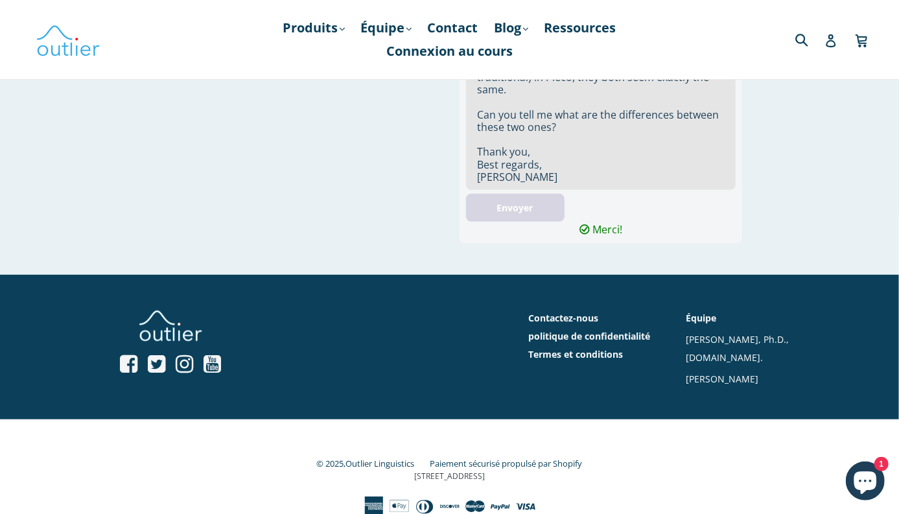 This screenshot has width=899, height=514. What do you see at coordinates (381, 463) in the screenshot?
I see `a: Outlier Linguistics` at bounding box center [381, 463].